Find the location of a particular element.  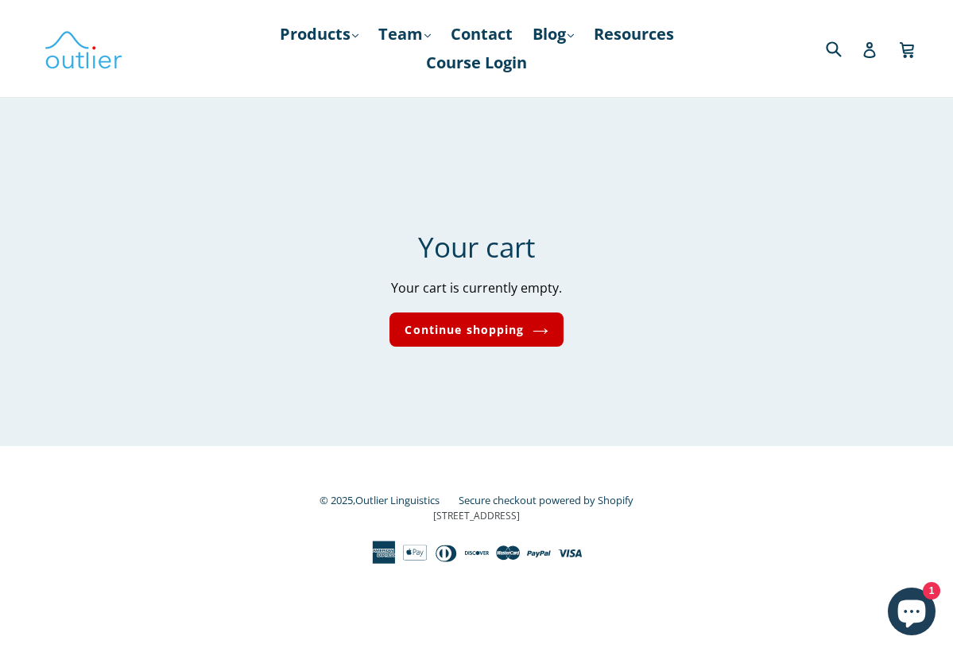

input: Search is located at coordinates (844, 48).